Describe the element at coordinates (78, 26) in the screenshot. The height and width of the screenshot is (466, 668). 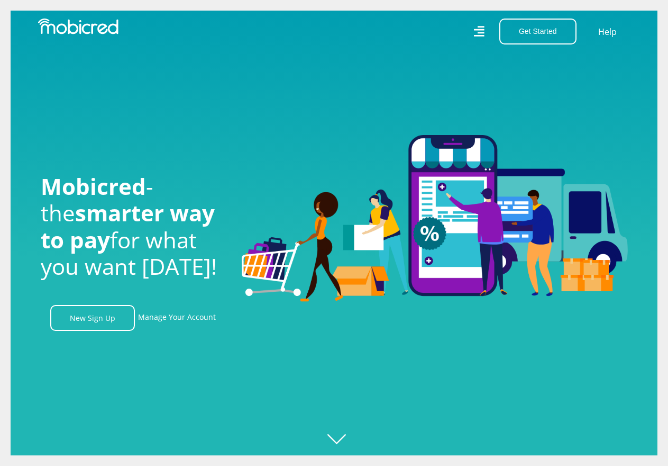
I see `img: Mobicred` at that location.